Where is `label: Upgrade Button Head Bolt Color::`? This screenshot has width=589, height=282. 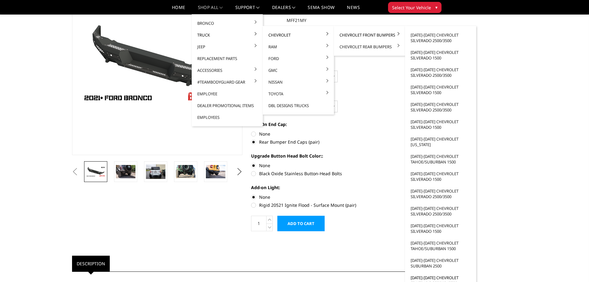 label: Upgrade Button Head Bolt Color:: is located at coordinates (337, 156).